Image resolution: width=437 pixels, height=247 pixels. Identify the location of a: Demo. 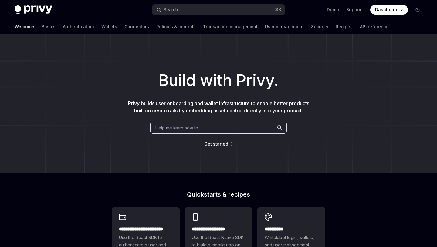
(333, 10).